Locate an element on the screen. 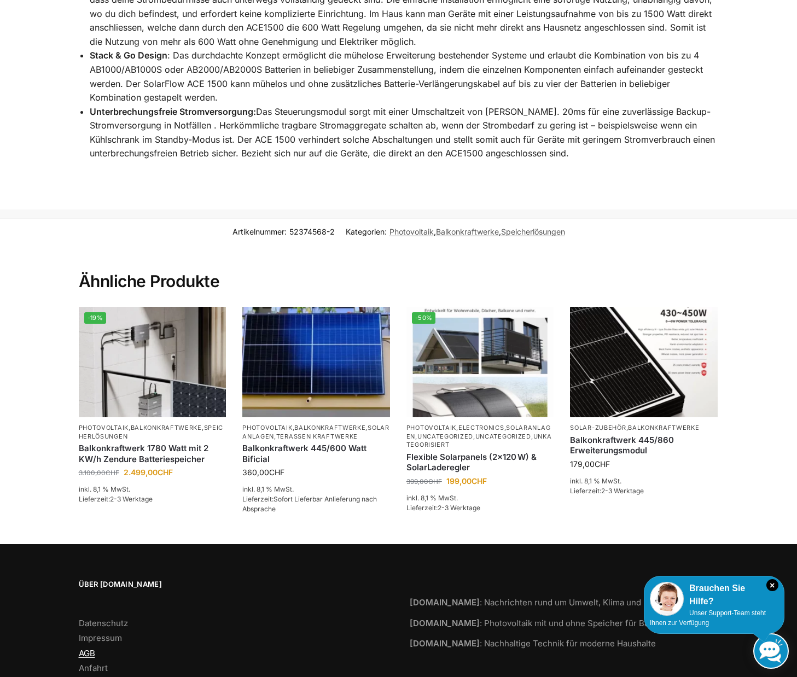 This screenshot has height=677, width=797. span: Artikelnummer: is located at coordinates (283, 231).